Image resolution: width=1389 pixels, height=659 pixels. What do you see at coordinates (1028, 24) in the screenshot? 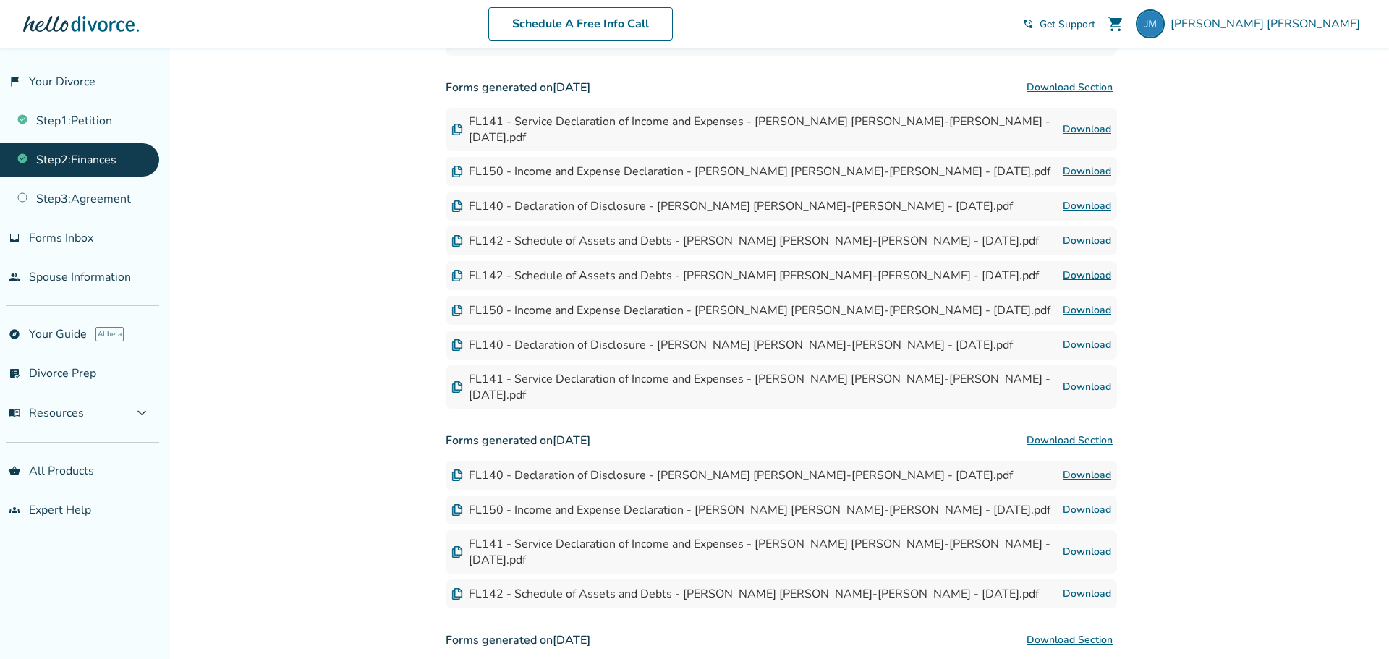
I see `span: phone_in_talk` at bounding box center [1028, 24].